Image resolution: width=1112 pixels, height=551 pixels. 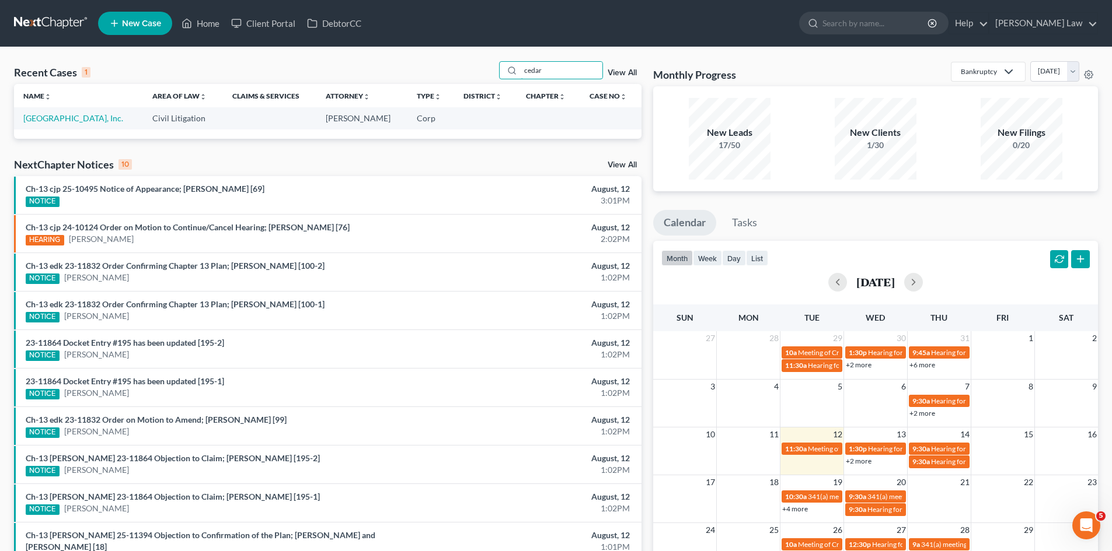 I want to click on td: Civil Litigation, so click(x=183, y=118).